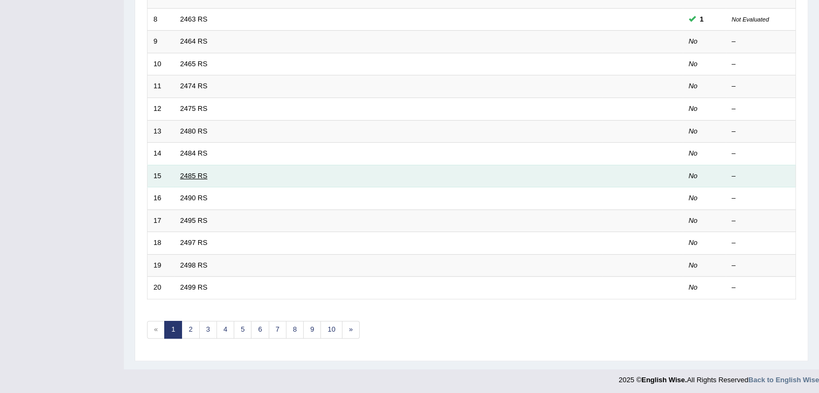 Image resolution: width=819 pixels, height=393 pixels. I want to click on td: 13, so click(161, 131).